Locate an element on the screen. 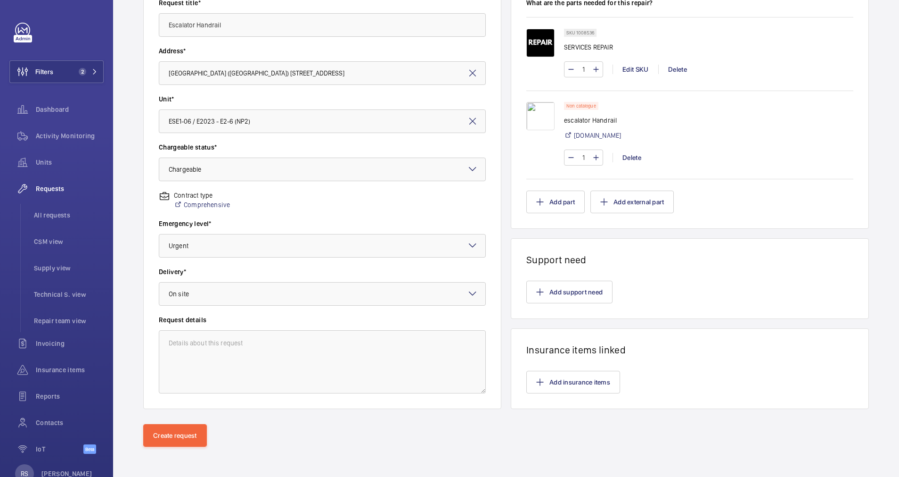 The image size is (899, 477). img: a9a602f2-fd19-4ea4-a239-b81f3dd3bea1 is located at coordinates (541, 116).